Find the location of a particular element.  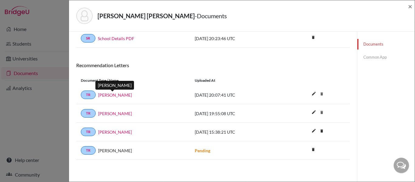

a: Common App is located at coordinates (386, 57).